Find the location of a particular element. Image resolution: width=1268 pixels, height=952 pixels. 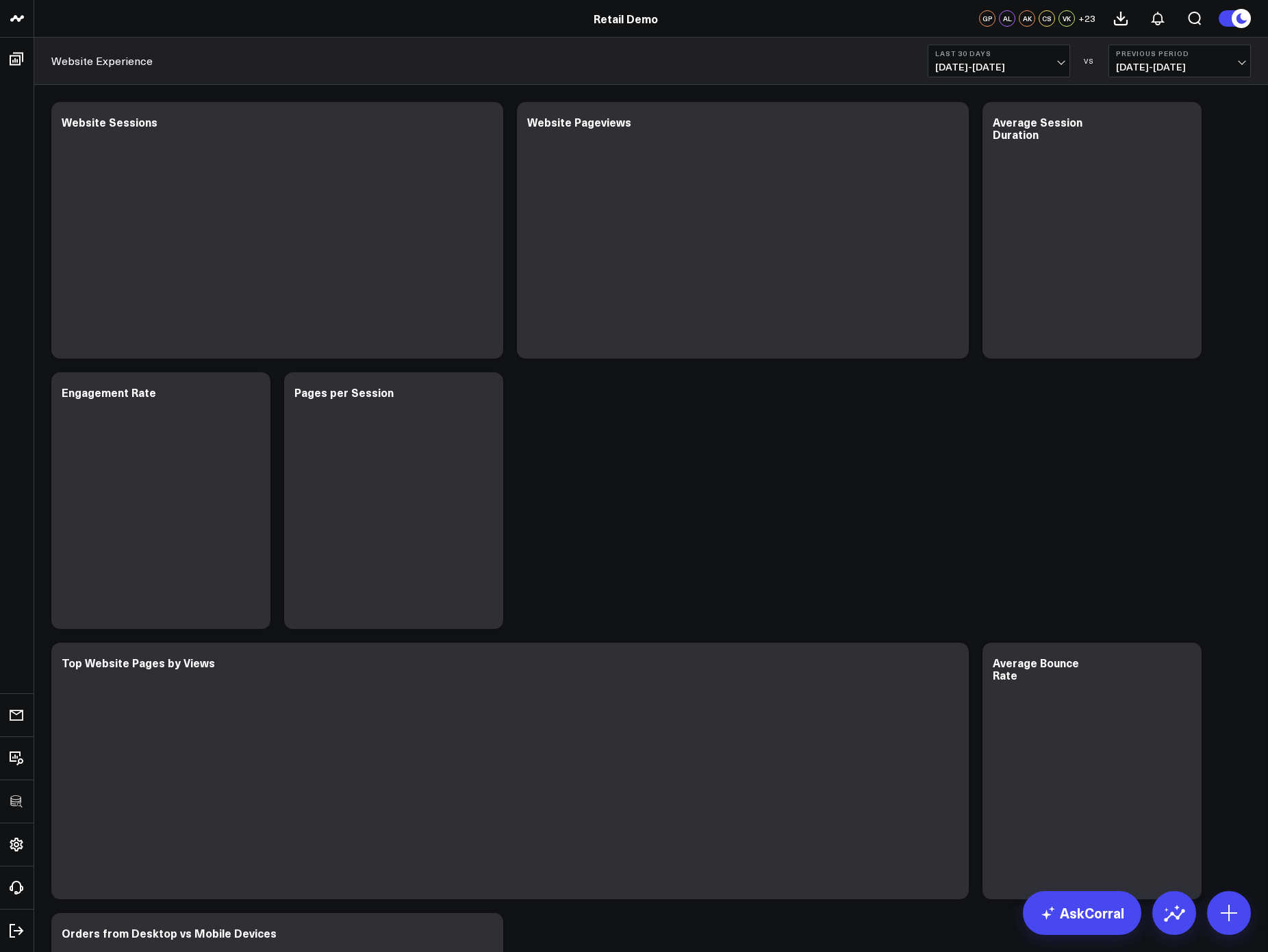

div: Top Website Pages by Views is located at coordinates (138, 663).